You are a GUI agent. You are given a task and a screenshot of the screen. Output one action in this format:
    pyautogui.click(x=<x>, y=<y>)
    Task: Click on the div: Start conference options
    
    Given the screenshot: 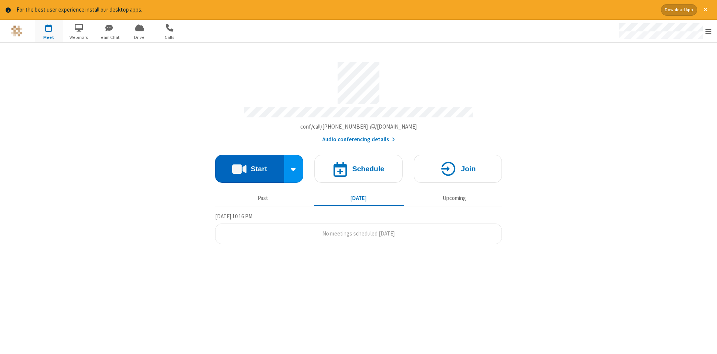 What is the action you would take?
    pyautogui.click(x=294, y=168)
    